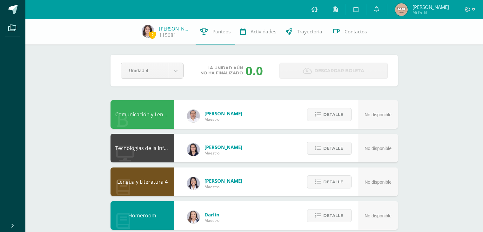 Image resolution: width=483 pixels, height=232 pixels. What do you see at coordinates (152, 70) in the screenshot?
I see `a: Unidad 4` at bounding box center [152, 70].